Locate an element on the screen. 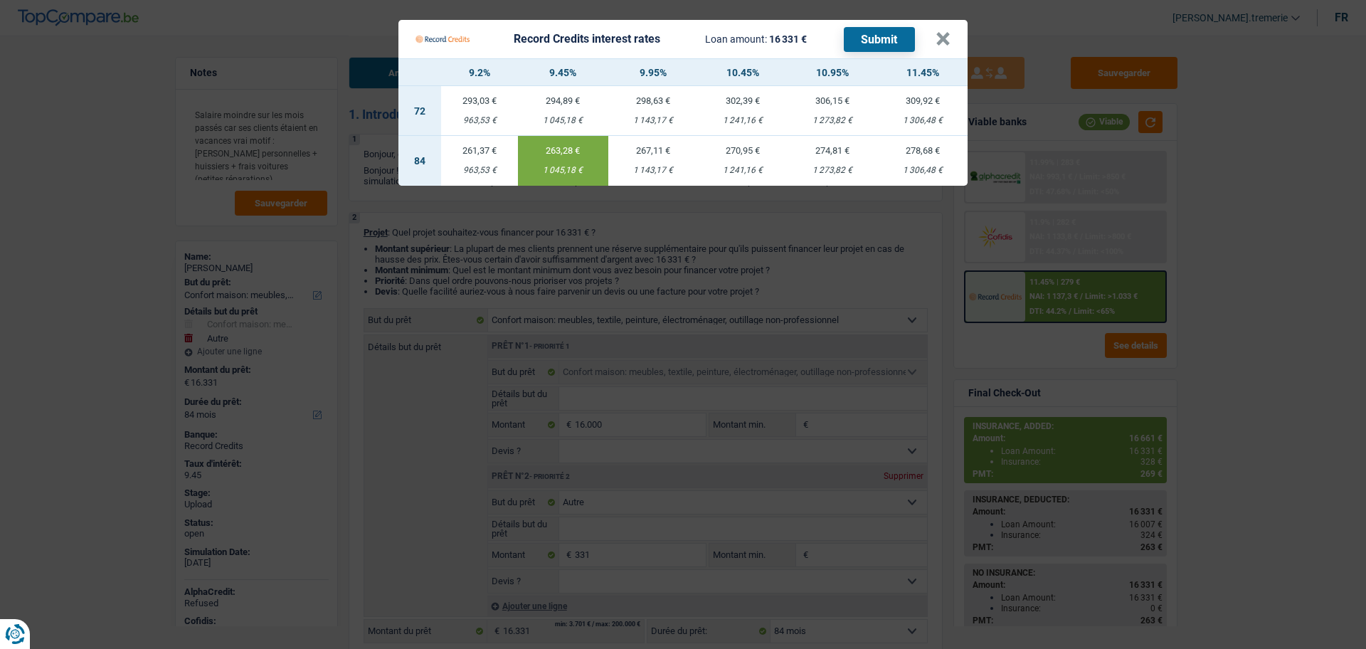  span: Loan amount: is located at coordinates (736, 39).